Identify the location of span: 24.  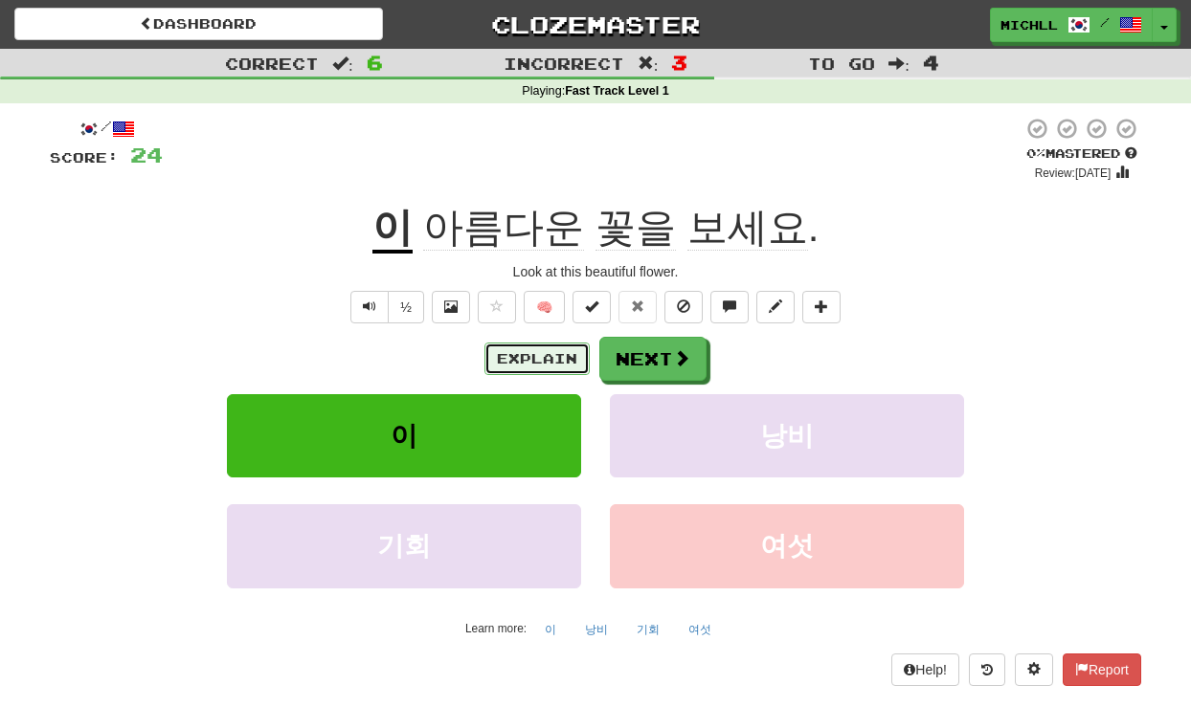
(146, 154).